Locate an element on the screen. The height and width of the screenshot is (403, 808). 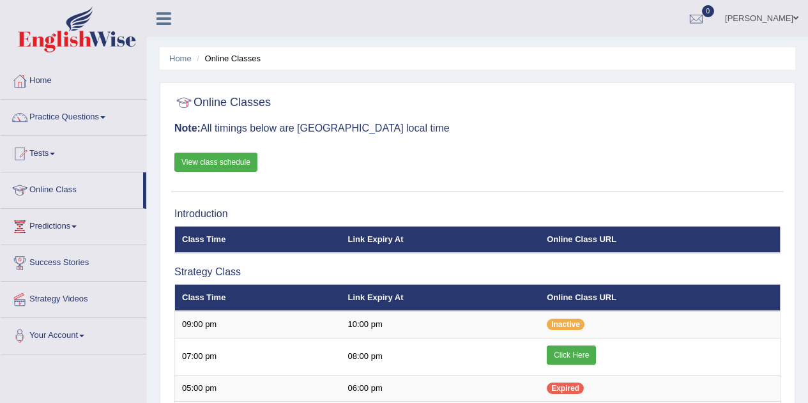
a: View class schedule is located at coordinates (216, 162).